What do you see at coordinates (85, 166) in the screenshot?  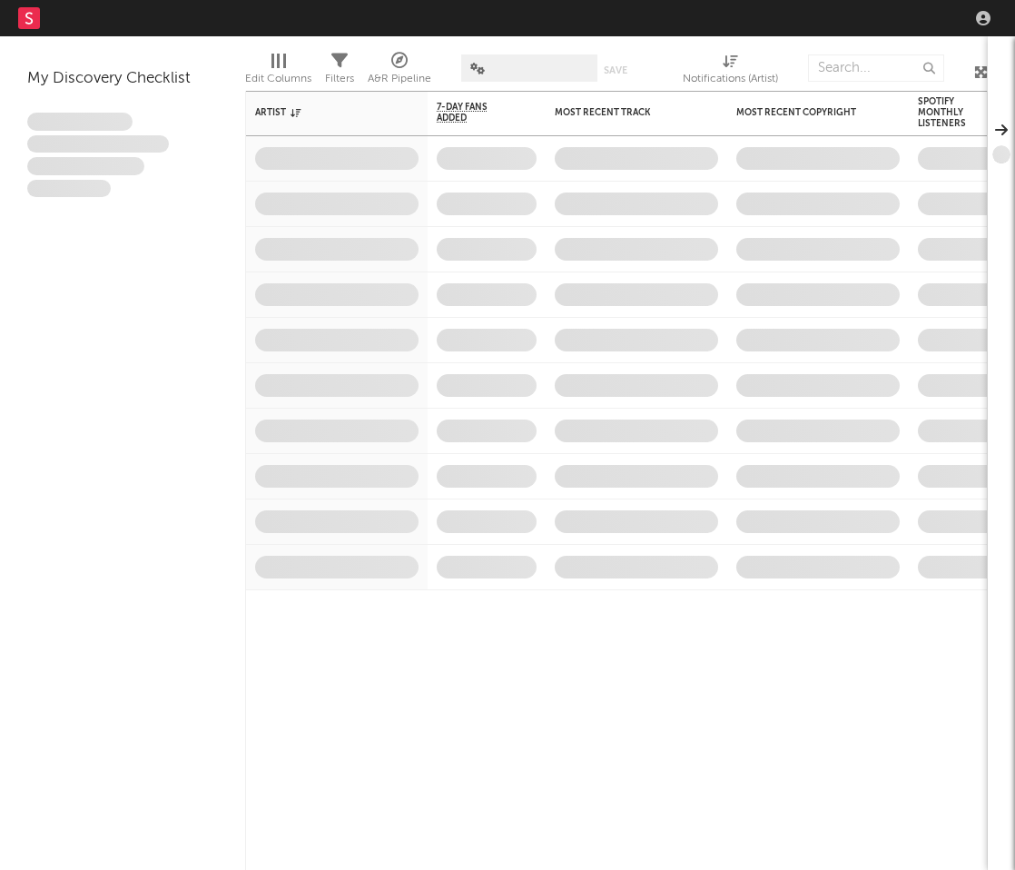 I see `span: Praesent ac interdum` at bounding box center [85, 166].